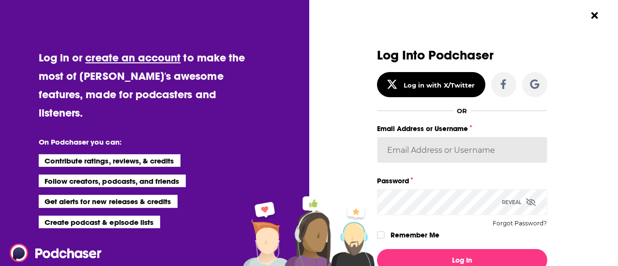  I want to click on a: create an account, so click(133, 58).